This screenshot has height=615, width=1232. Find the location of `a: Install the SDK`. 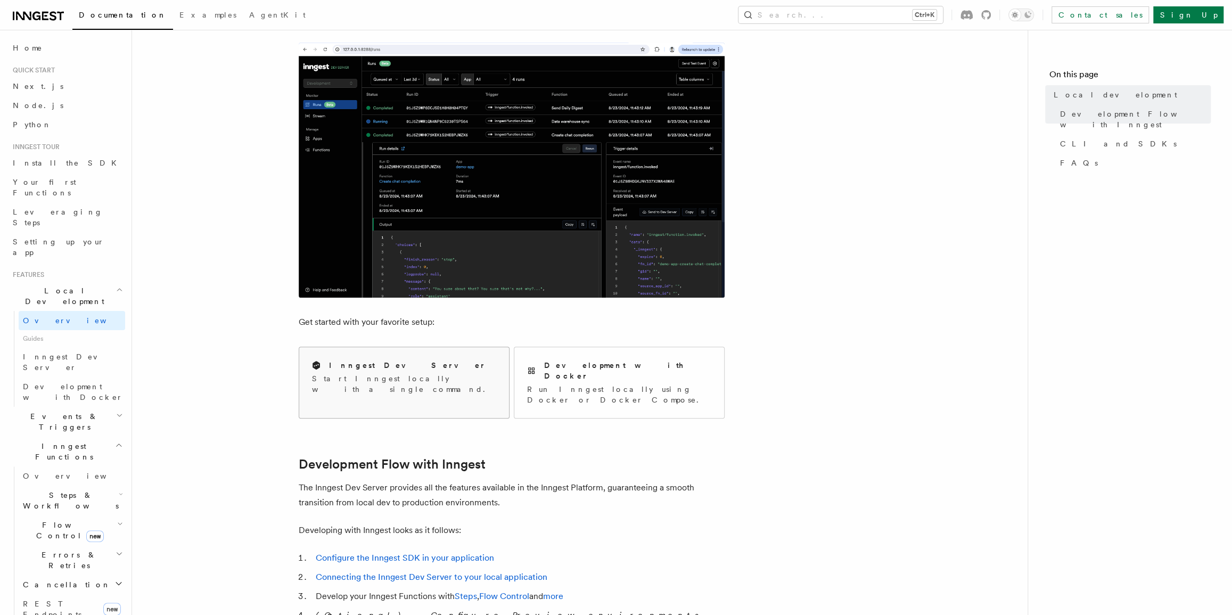

a: Install the SDK is located at coordinates (67, 163).